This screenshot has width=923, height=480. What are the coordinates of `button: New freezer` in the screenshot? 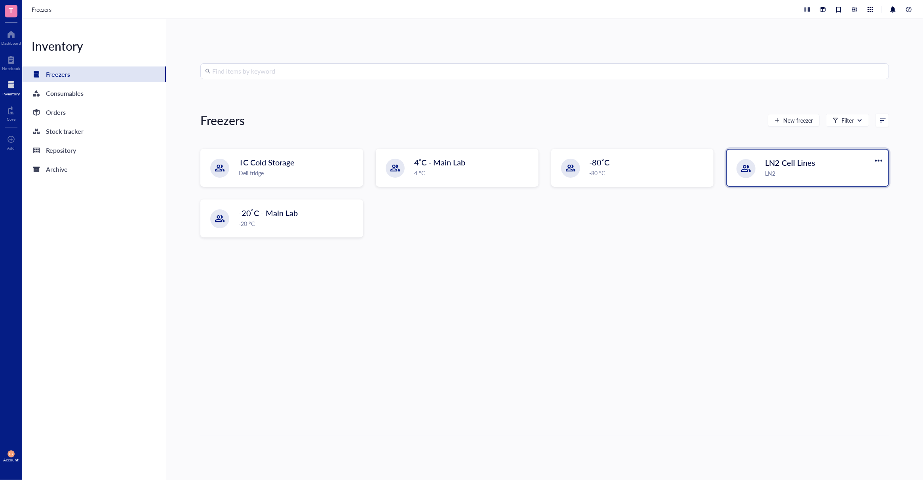 It's located at (793, 120).